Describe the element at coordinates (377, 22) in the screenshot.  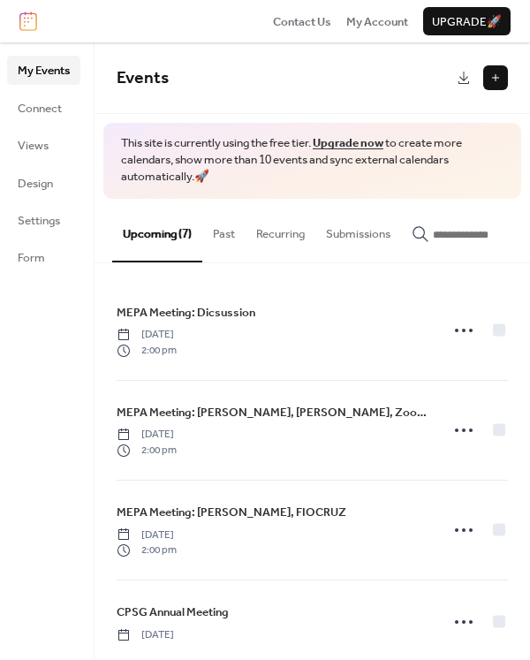
I see `span: My Account` at that location.